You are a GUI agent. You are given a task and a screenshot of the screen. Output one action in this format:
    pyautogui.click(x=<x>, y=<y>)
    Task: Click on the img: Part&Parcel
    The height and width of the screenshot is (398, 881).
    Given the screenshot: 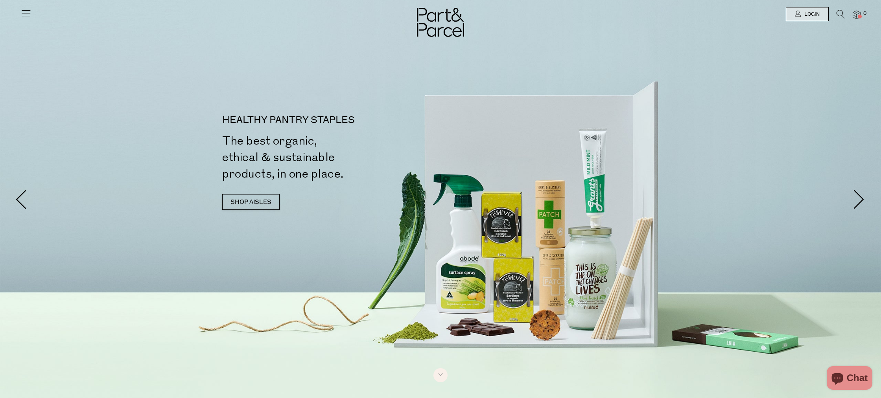 What is the action you would take?
    pyautogui.click(x=440, y=22)
    